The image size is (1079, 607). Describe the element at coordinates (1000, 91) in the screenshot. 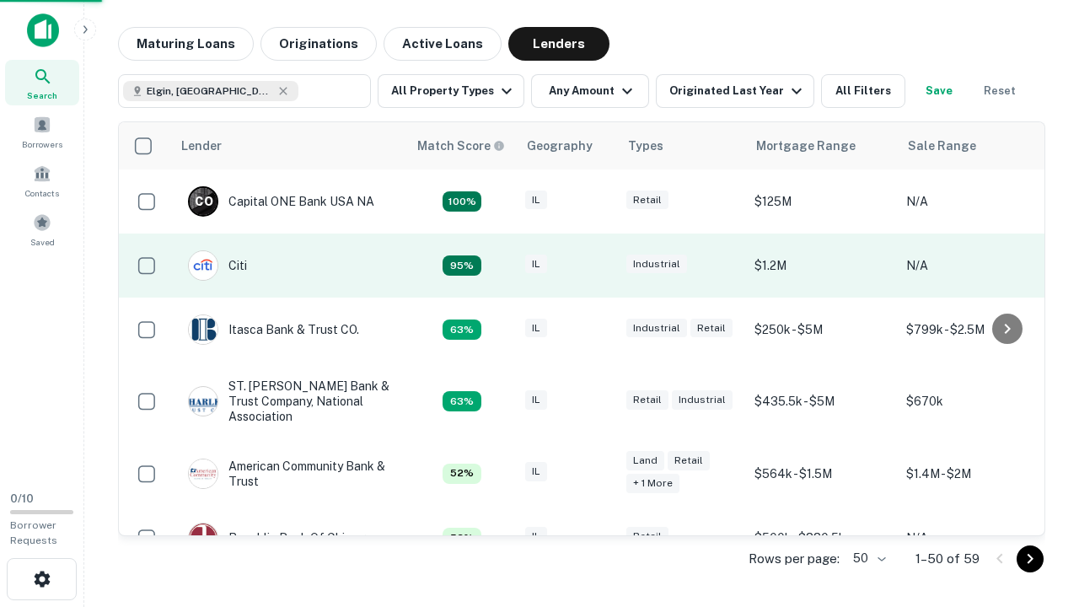

I see `button: Reset` at that location.